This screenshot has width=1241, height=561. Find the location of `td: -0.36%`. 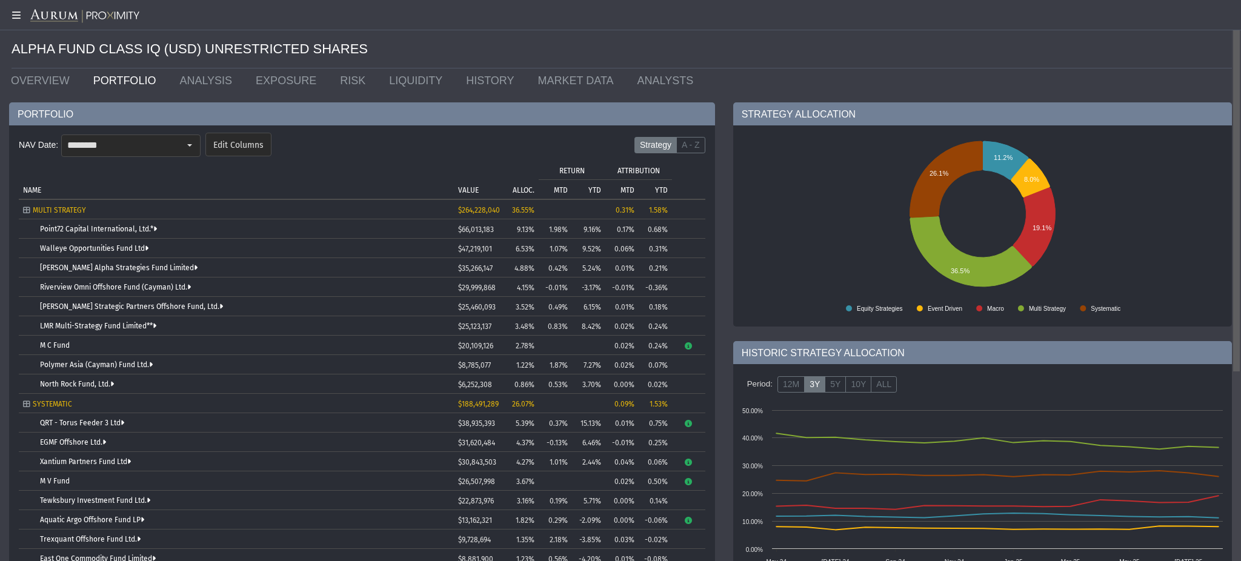

td: -0.36% is located at coordinates (655, 287).